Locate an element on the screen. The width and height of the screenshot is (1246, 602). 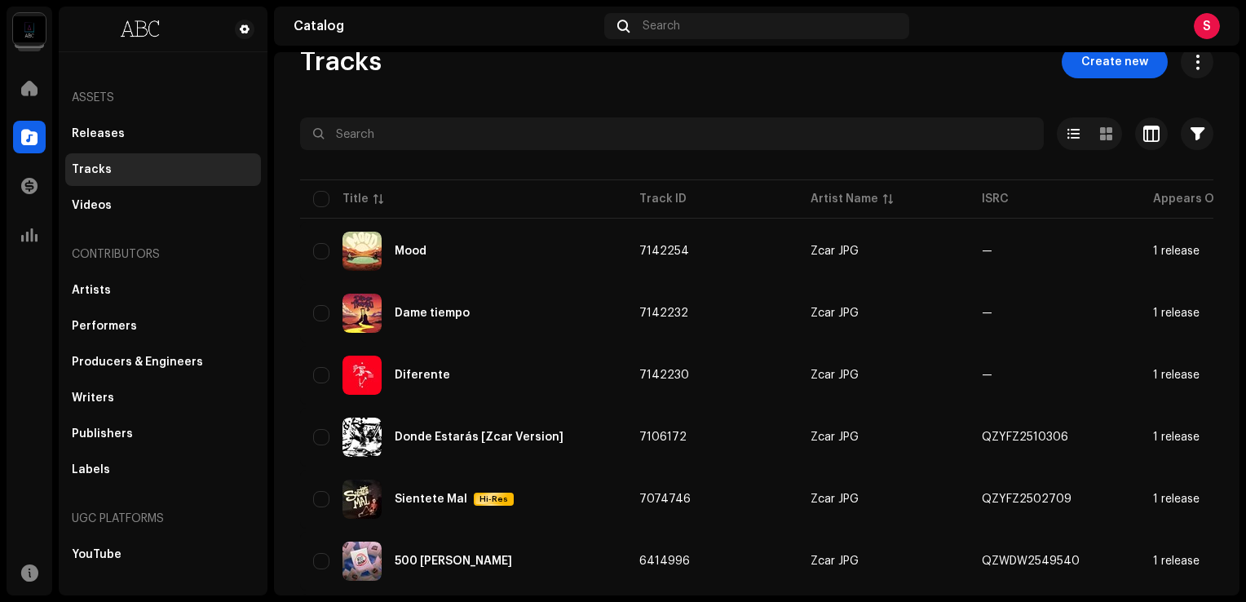
re-m-nav-item: Artists is located at coordinates (163, 290).